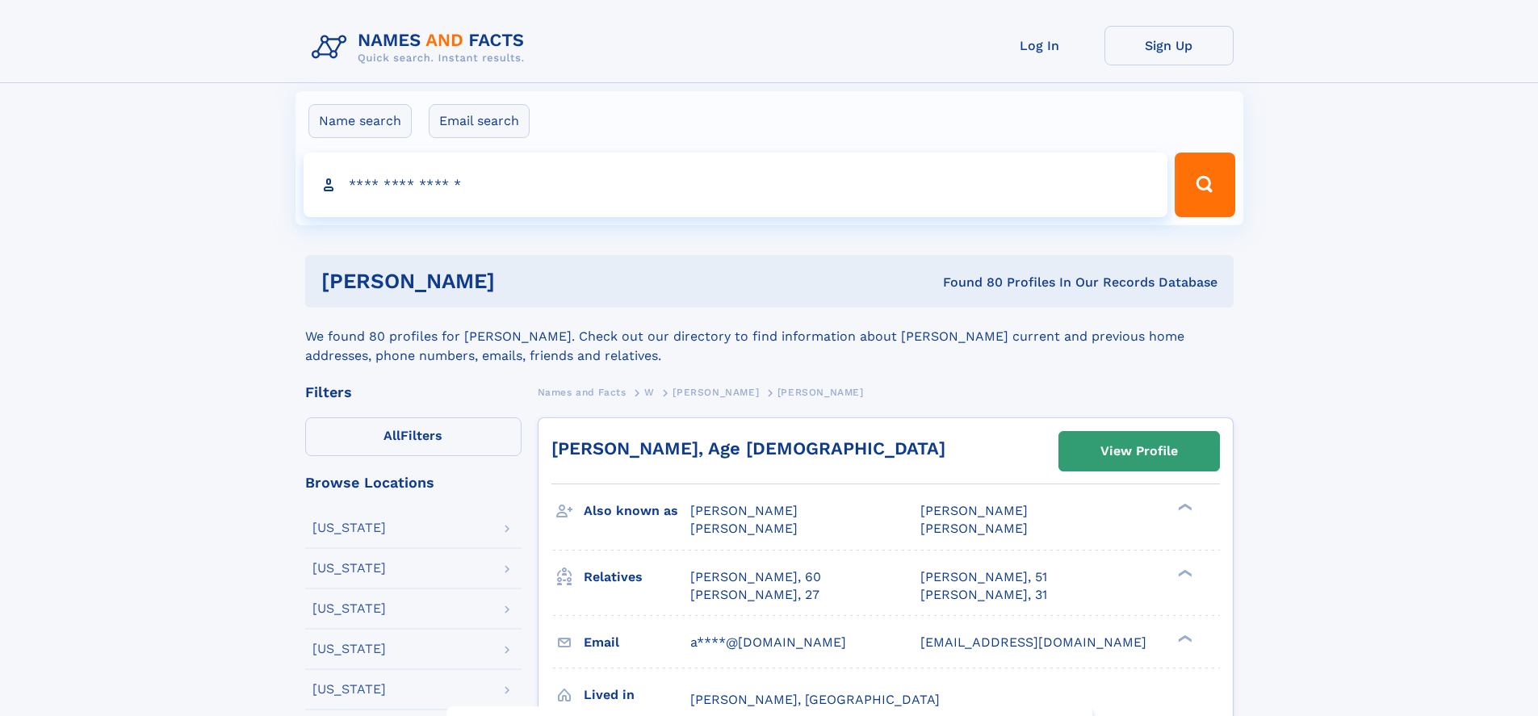  What do you see at coordinates (1139, 451) in the screenshot?
I see `div: View Profile` at bounding box center [1139, 451].